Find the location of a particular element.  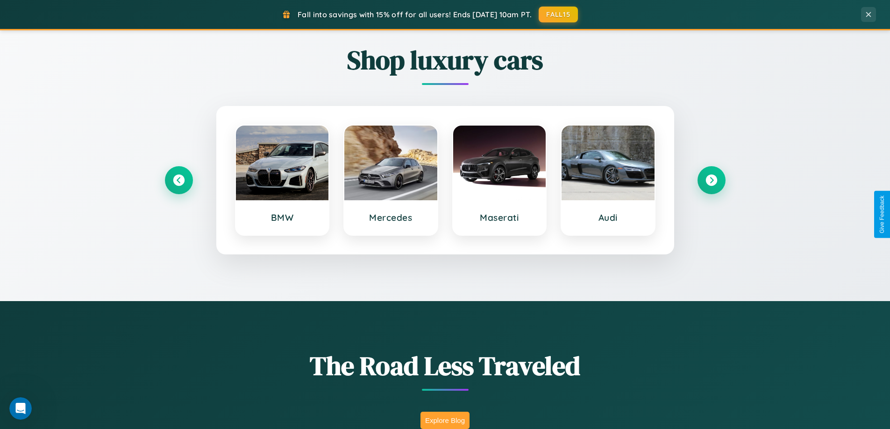

button: Explore Blog is located at coordinates (445, 420).